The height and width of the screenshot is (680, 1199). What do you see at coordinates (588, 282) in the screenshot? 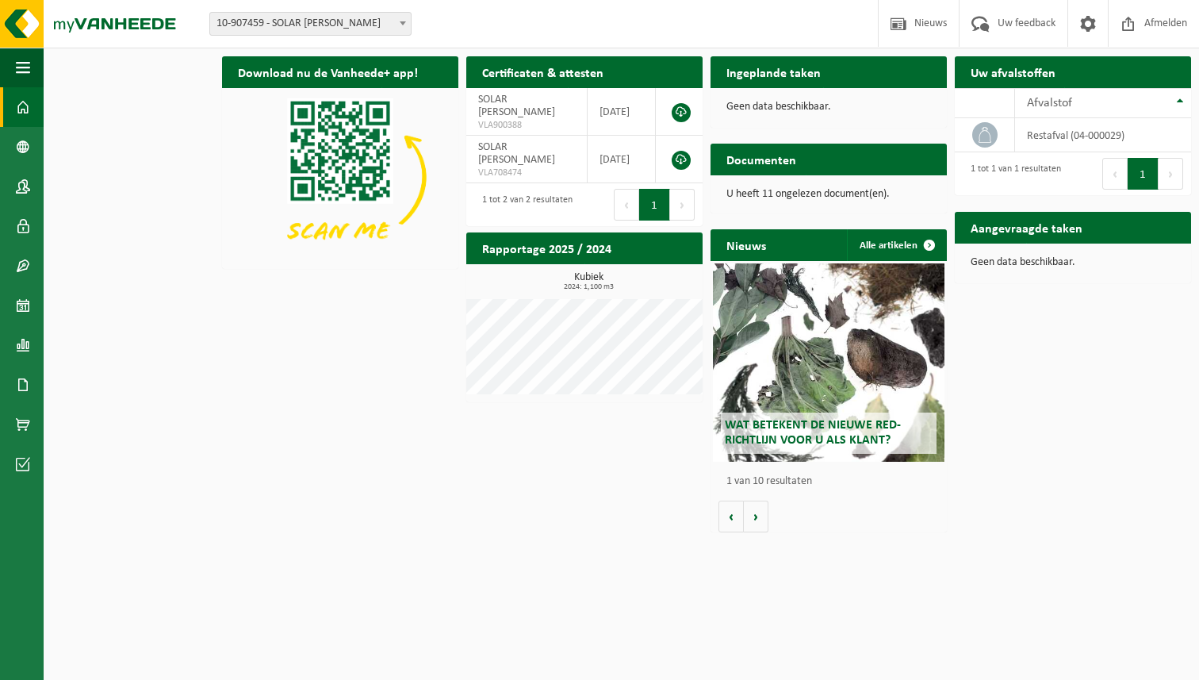
I see `h3: Kubiek` at bounding box center [588, 282].